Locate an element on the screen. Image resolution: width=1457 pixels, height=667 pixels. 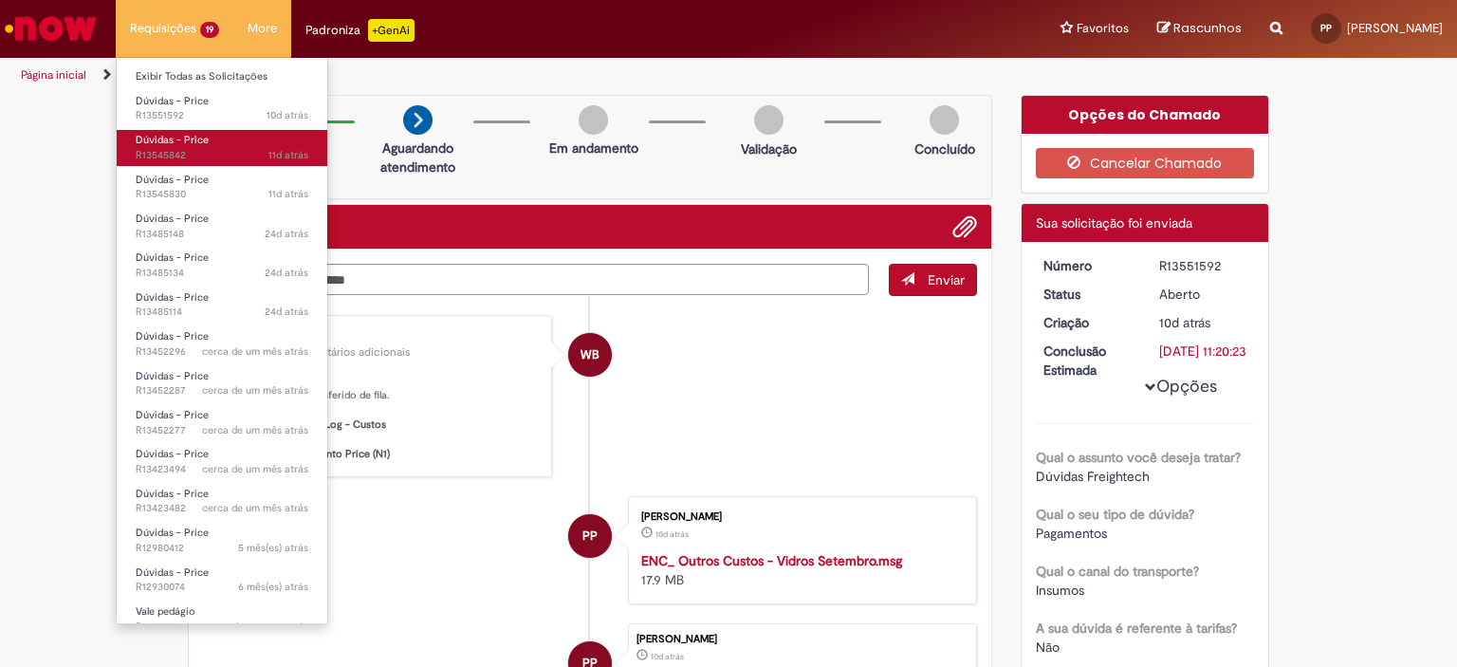
span: 6 mês(es) atrás is located at coordinates (273, 586).